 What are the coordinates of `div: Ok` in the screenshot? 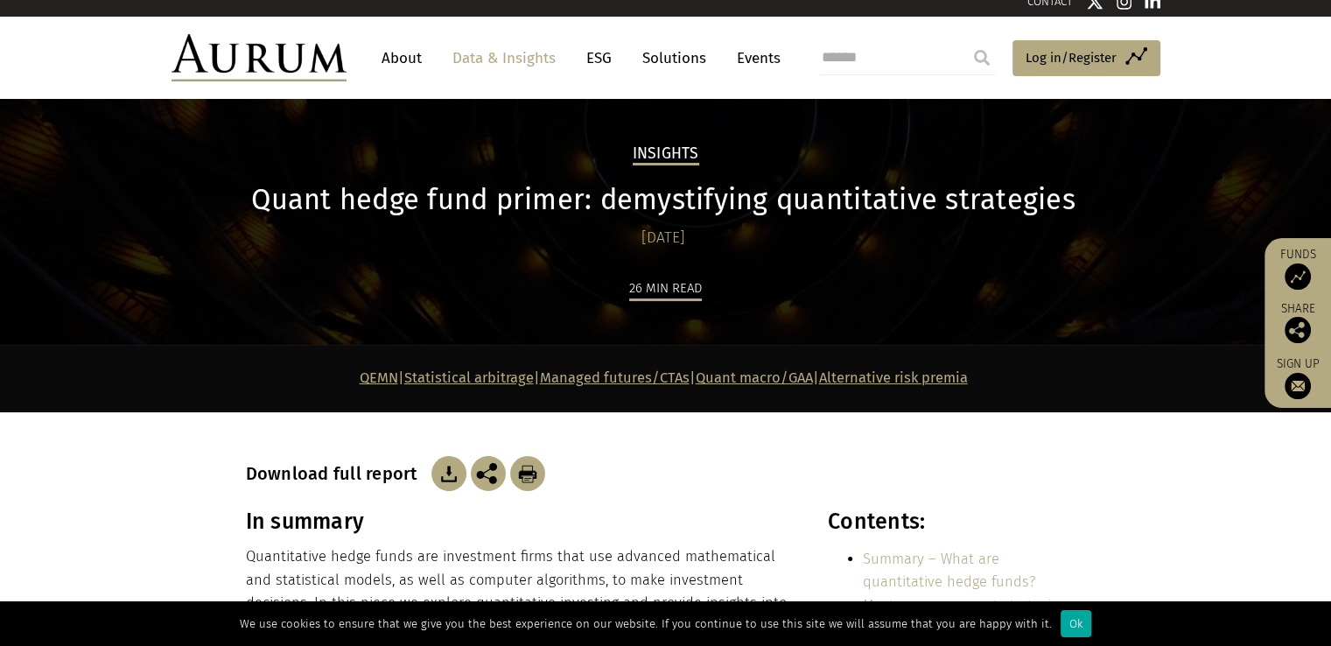 It's located at (1075, 623).